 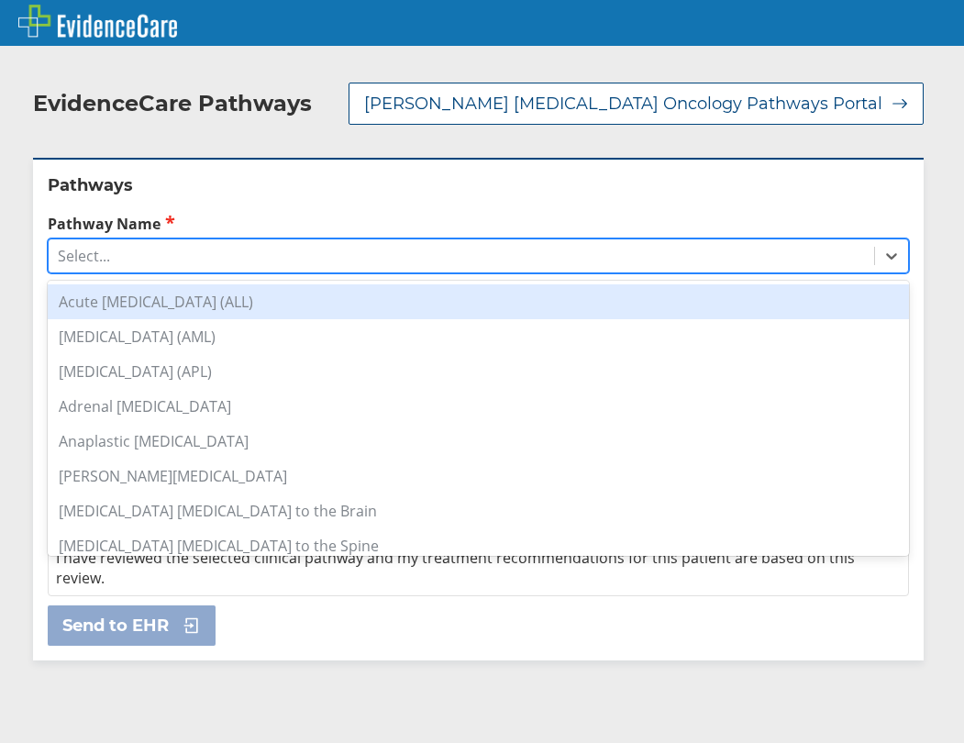 I want to click on span: Send to EHR, so click(x=116, y=626).